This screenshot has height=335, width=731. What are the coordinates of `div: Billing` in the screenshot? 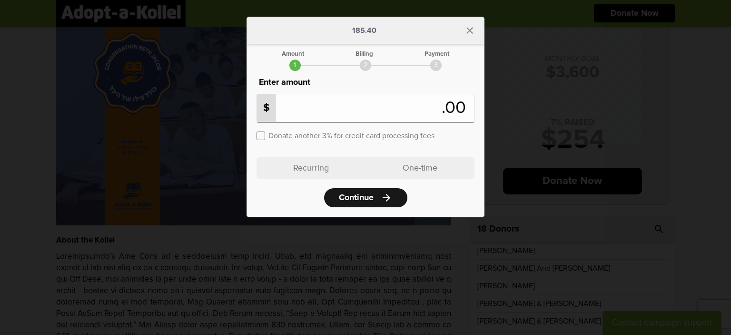 It's located at (364, 54).